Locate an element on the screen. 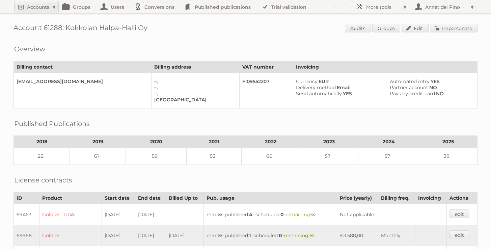 The image size is (491, 249). span: Automated retry: is located at coordinates (410, 81).